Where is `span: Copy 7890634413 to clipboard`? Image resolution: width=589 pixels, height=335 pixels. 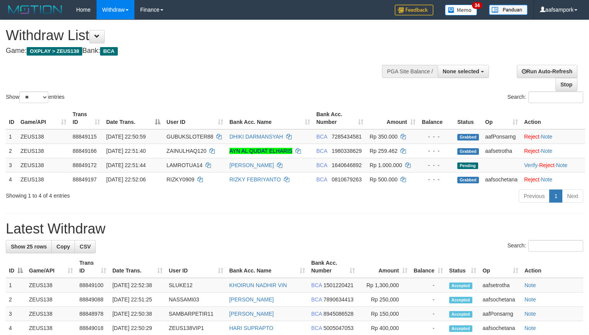 span: Copy 7890634413 to clipboard is located at coordinates (338, 299).